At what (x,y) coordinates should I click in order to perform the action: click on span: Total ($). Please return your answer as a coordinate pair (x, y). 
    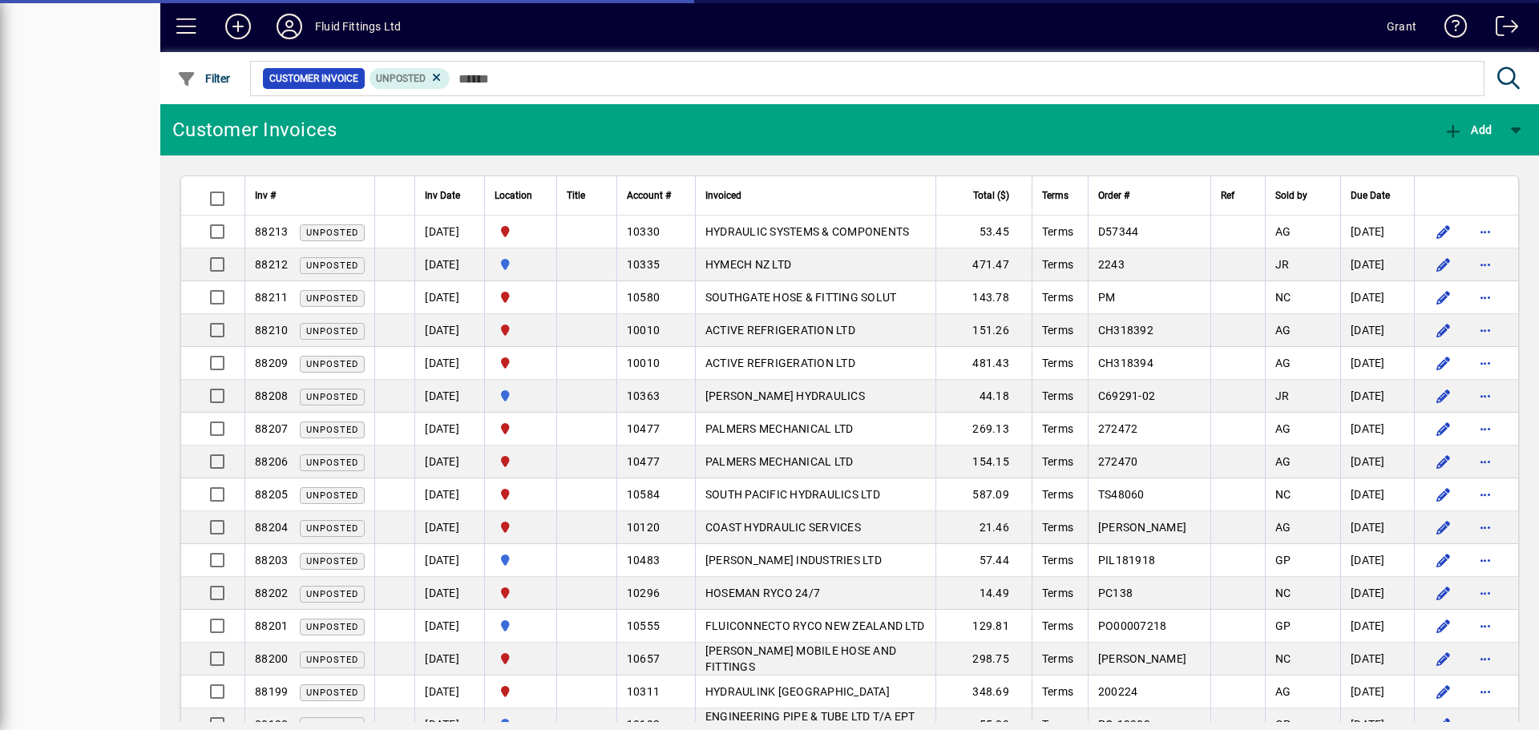
    Looking at the image, I should click on (991, 196).